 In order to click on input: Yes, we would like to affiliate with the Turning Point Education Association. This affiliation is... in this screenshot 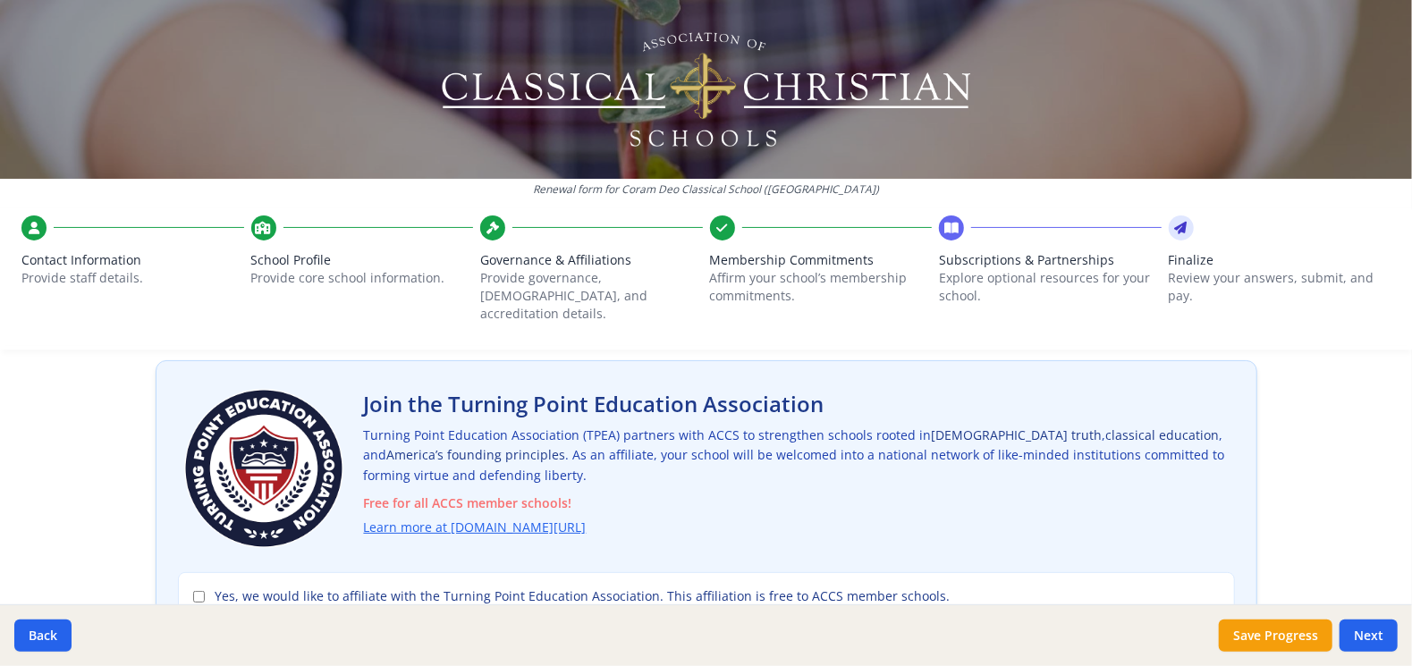, I will do `click(199, 596)`.